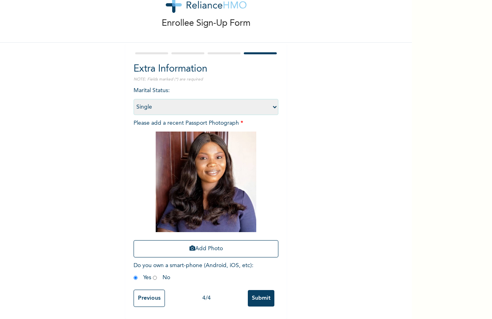 This screenshot has width=492, height=319. What do you see at coordinates (206, 99) in the screenshot?
I see `span: Marital Status :` at bounding box center [206, 99].